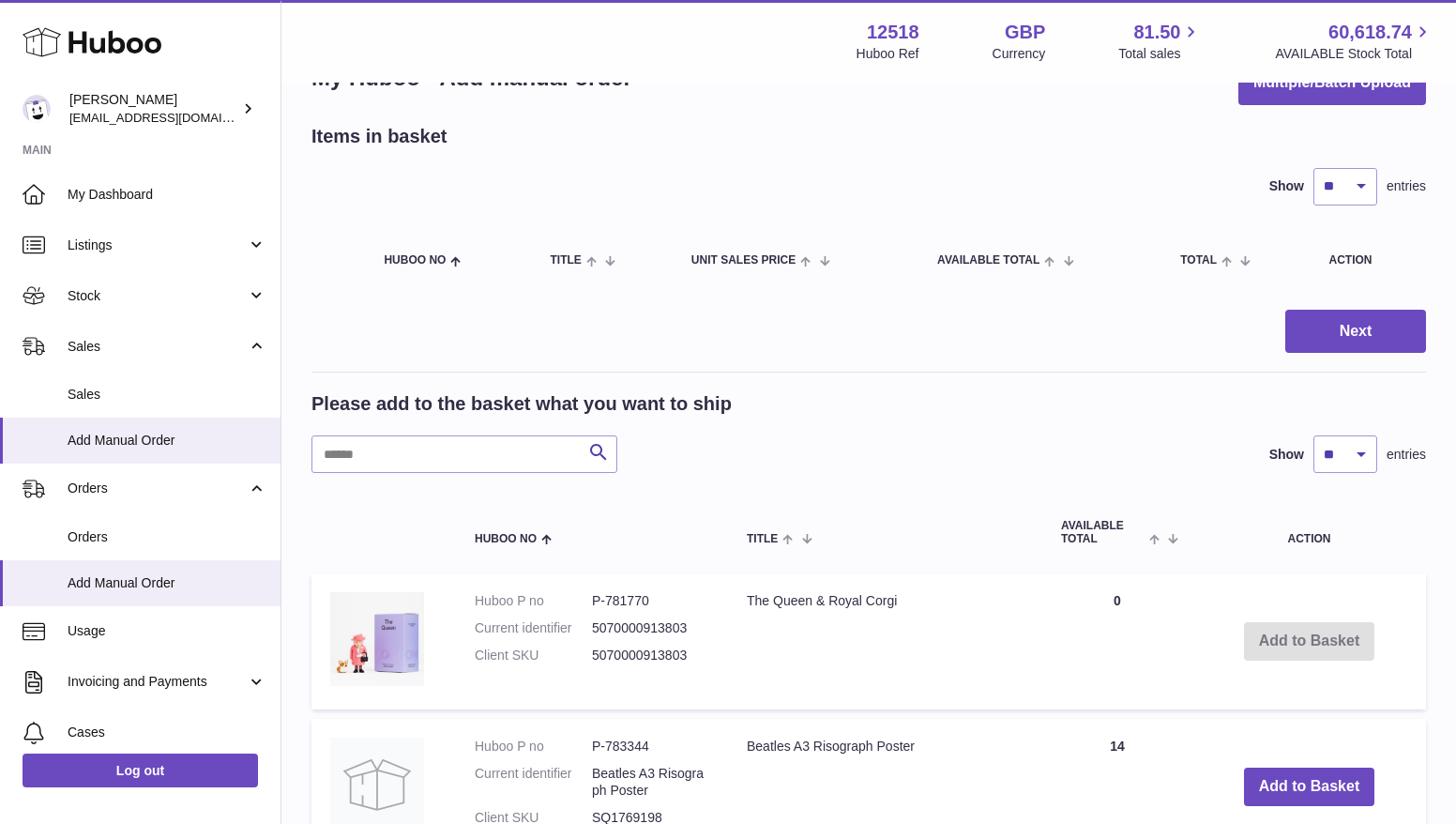 The height and width of the screenshot is (824, 1456). What do you see at coordinates (1354, 53) in the screenshot?
I see `span: AVAILABLE Stock Total` at bounding box center [1354, 53].